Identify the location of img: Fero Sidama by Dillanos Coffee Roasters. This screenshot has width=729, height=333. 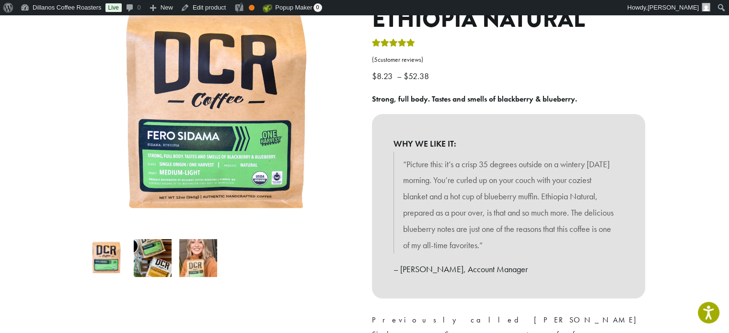
(107, 258).